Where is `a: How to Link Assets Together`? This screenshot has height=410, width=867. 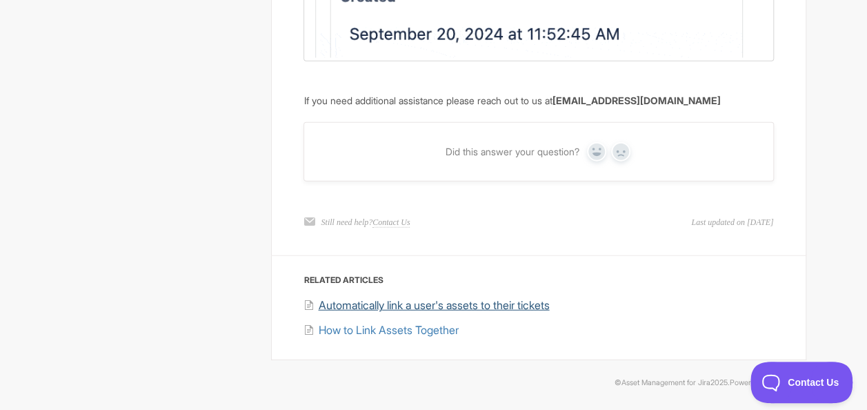 a: How to Link Assets Together is located at coordinates (380, 330).